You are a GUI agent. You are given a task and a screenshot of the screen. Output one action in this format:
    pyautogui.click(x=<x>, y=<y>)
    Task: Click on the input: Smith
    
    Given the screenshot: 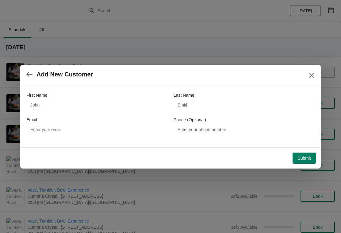 What is the action you would take?
    pyautogui.click(x=244, y=105)
    